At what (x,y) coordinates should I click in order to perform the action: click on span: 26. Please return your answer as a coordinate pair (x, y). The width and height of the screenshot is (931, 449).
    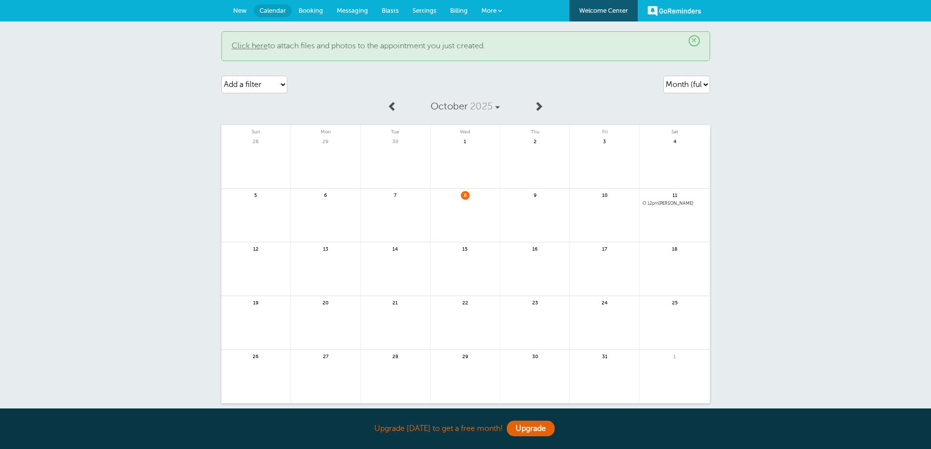
    Looking at the image, I should click on (256, 356).